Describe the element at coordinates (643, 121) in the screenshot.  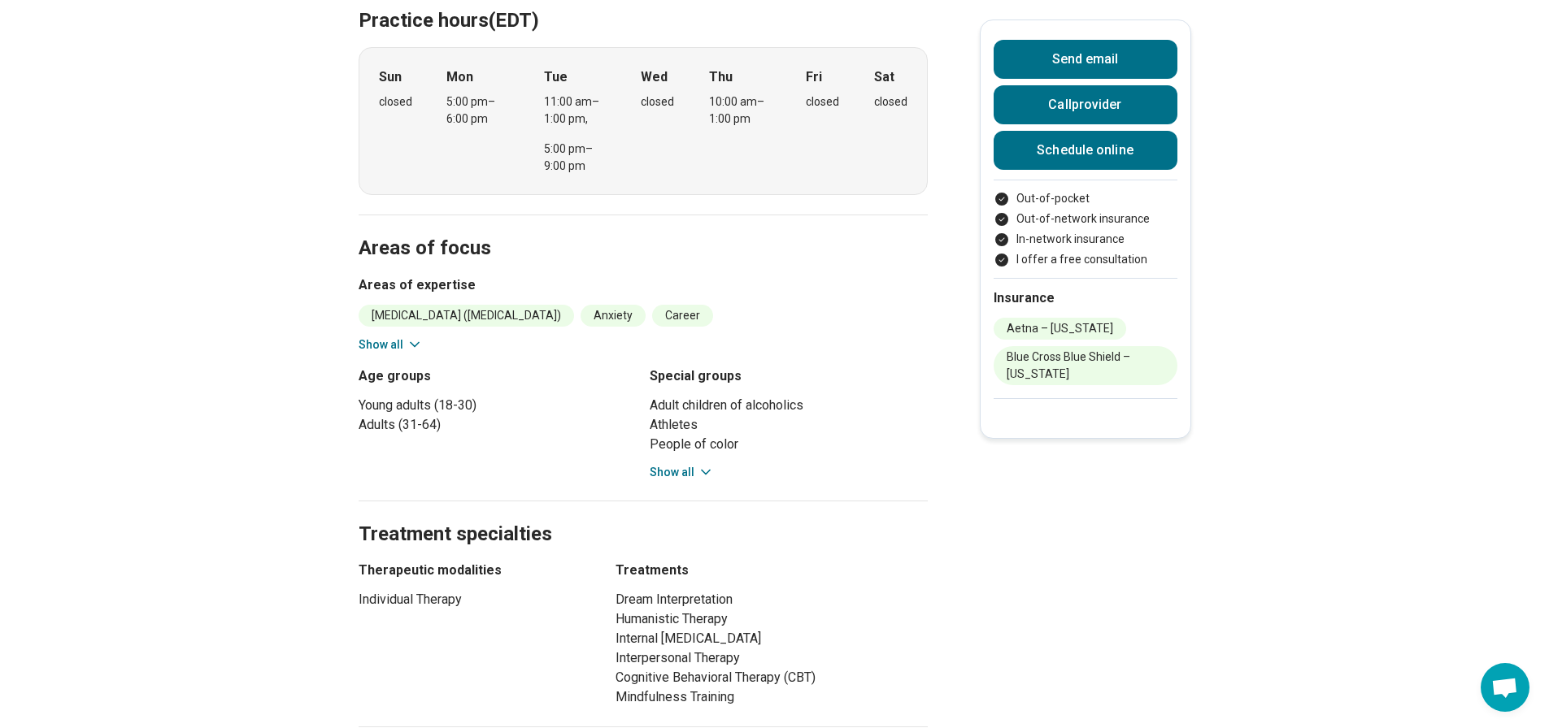
I see `div: When does the program meet?` at that location.